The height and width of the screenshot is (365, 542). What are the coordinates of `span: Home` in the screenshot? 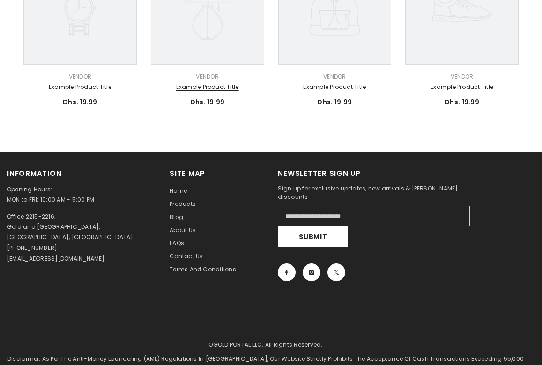 It's located at (178, 191).